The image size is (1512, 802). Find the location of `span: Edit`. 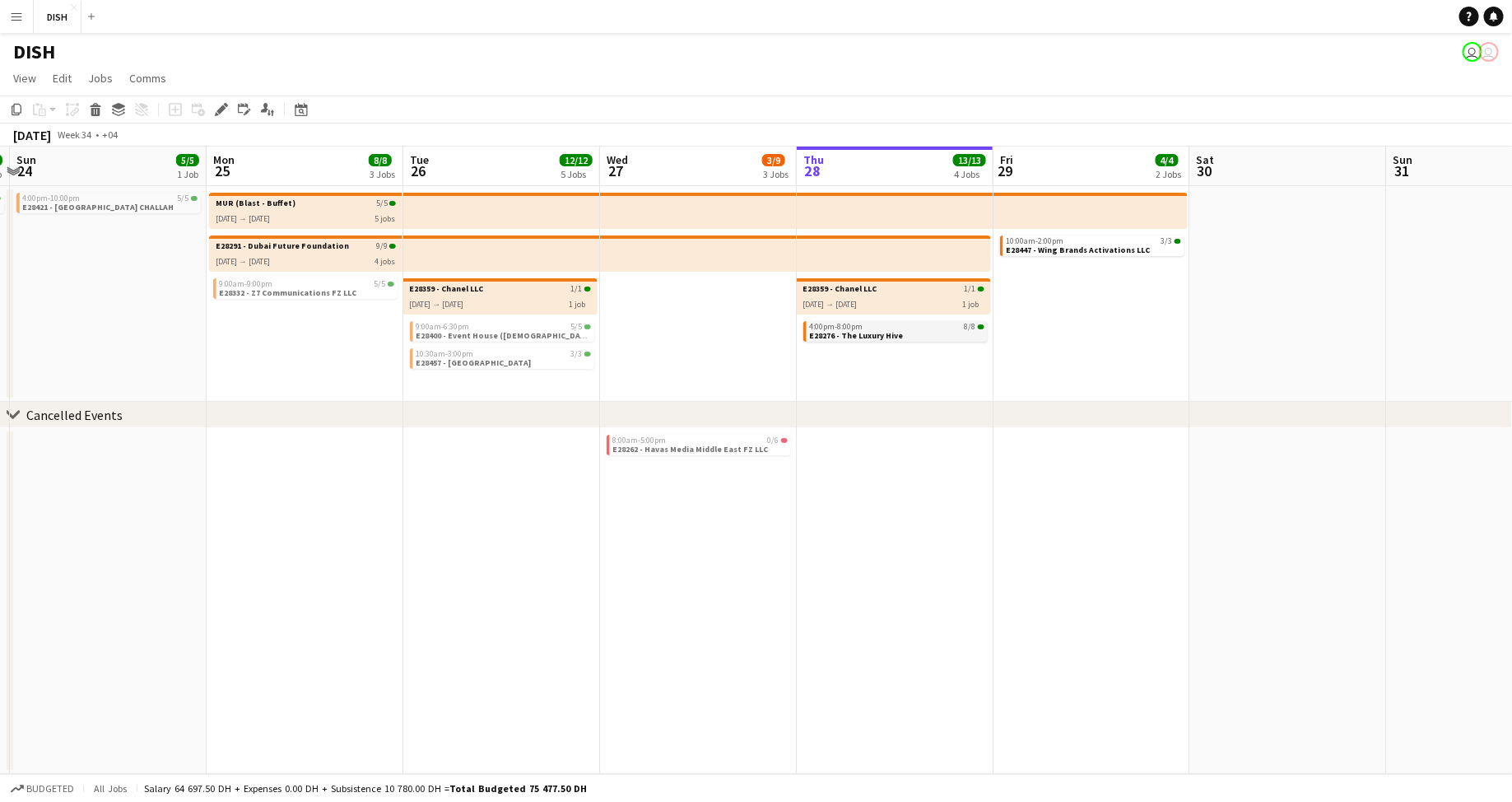

span: Edit is located at coordinates (62, 78).